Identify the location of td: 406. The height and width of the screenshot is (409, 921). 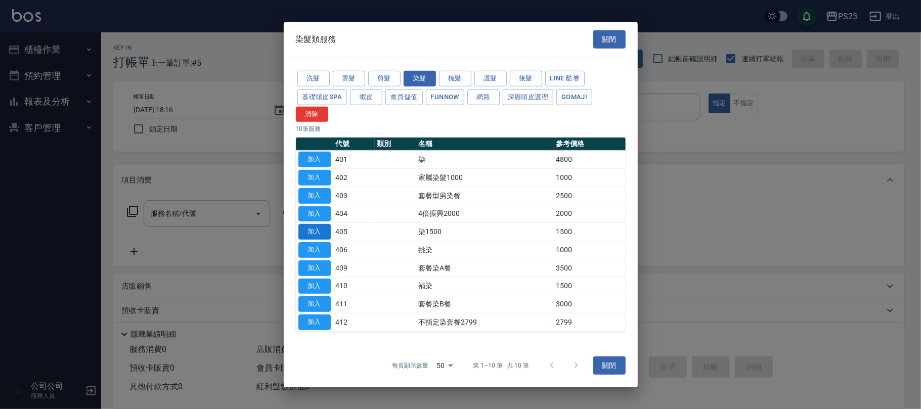
(354, 250).